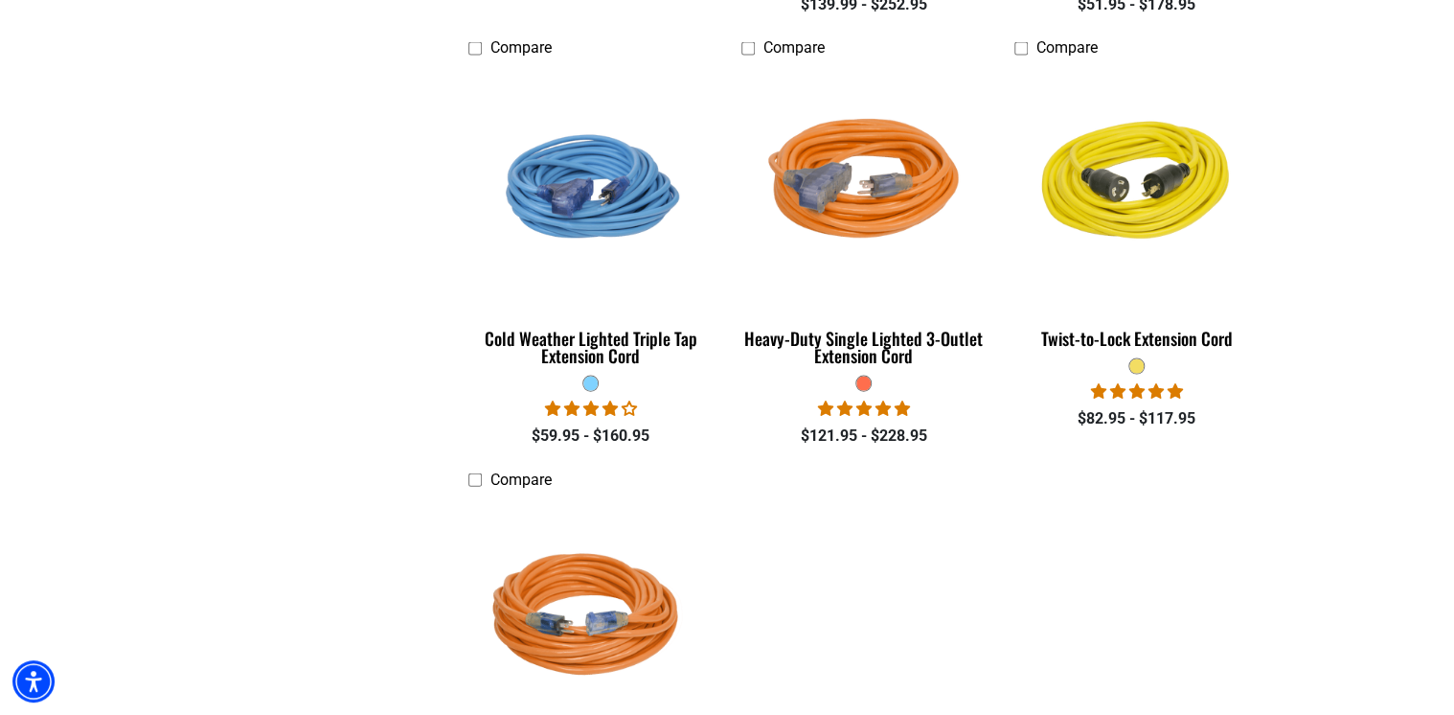  I want to click on img: Light Blue, so click(591, 187).